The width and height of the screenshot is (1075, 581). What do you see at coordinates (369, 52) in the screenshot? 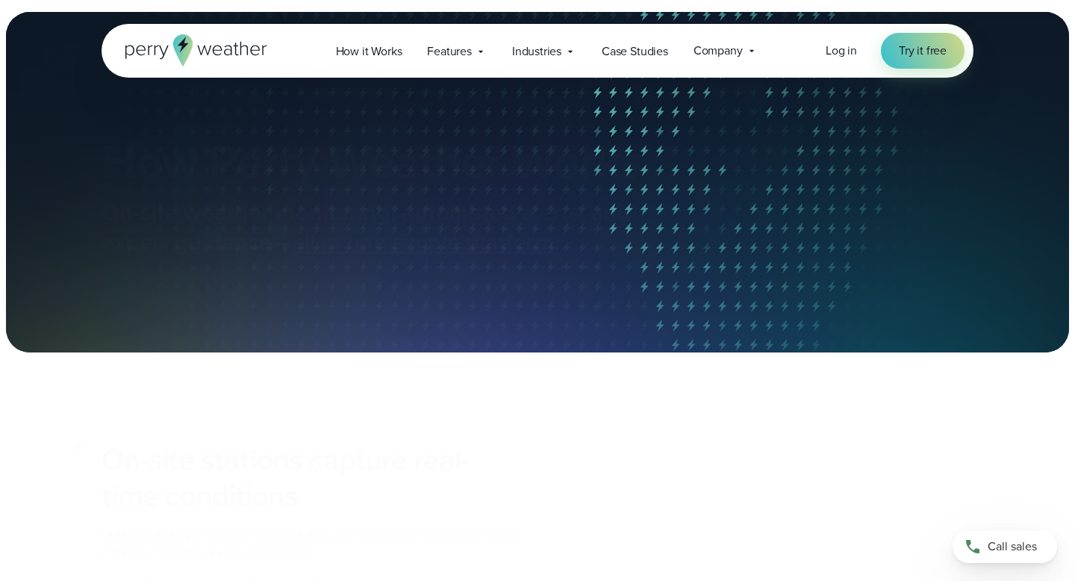
I see `span: How it Works` at bounding box center [369, 52].